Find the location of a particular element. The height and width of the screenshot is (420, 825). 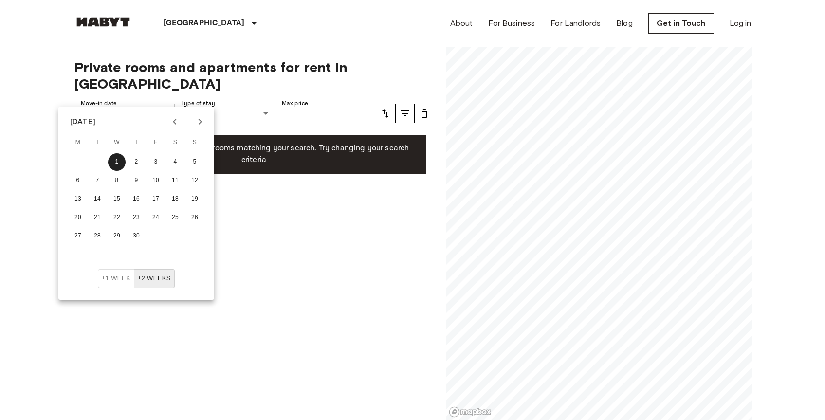

button: 24 is located at coordinates (156, 217).